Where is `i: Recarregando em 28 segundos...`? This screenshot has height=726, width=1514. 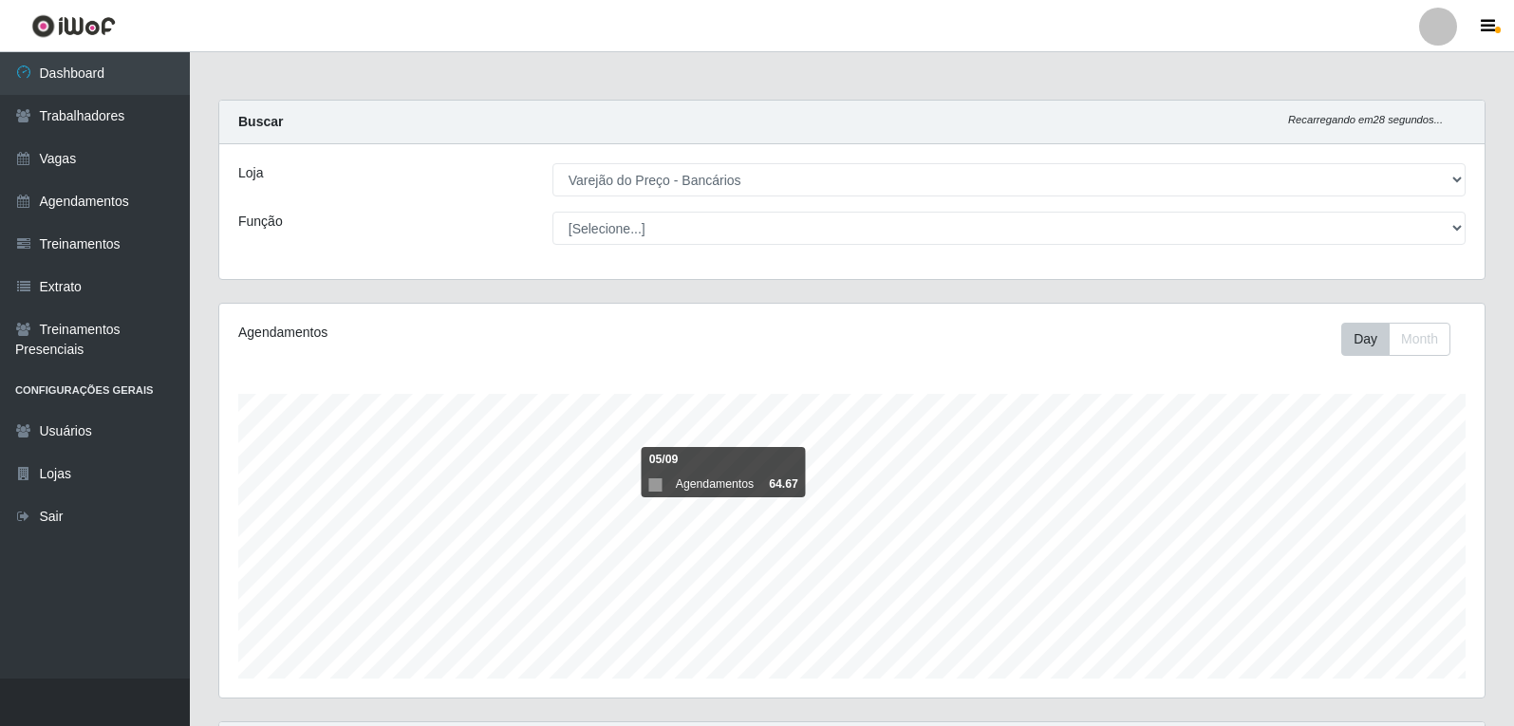
i: Recarregando em 28 segundos... is located at coordinates (1365, 120).